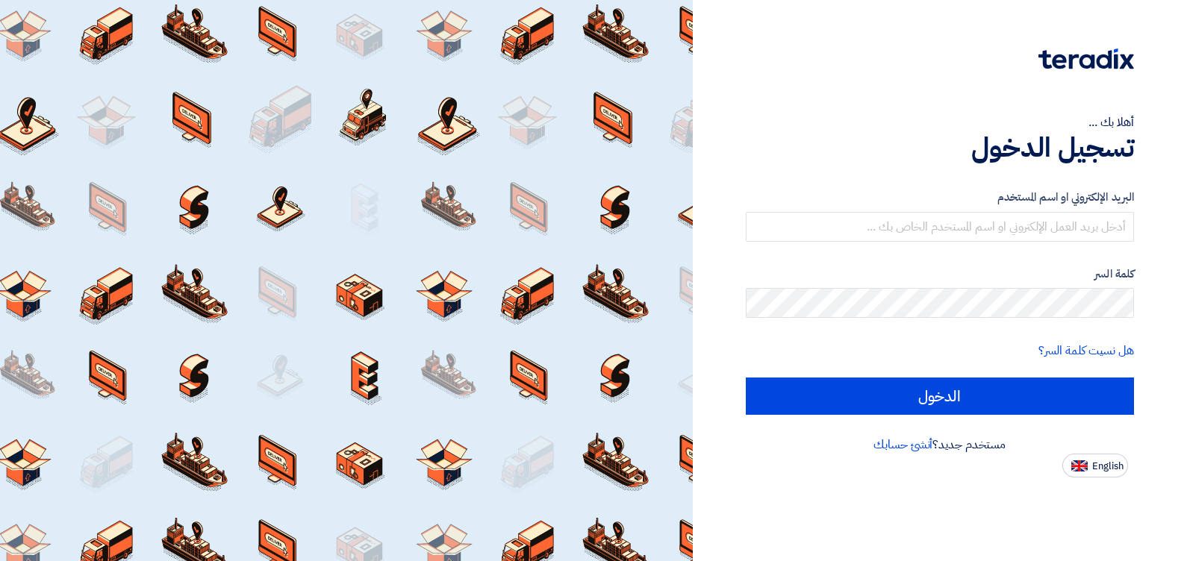 Image resolution: width=1187 pixels, height=561 pixels. Describe the element at coordinates (1086, 59) in the screenshot. I see `img: Teradix logo` at that location.